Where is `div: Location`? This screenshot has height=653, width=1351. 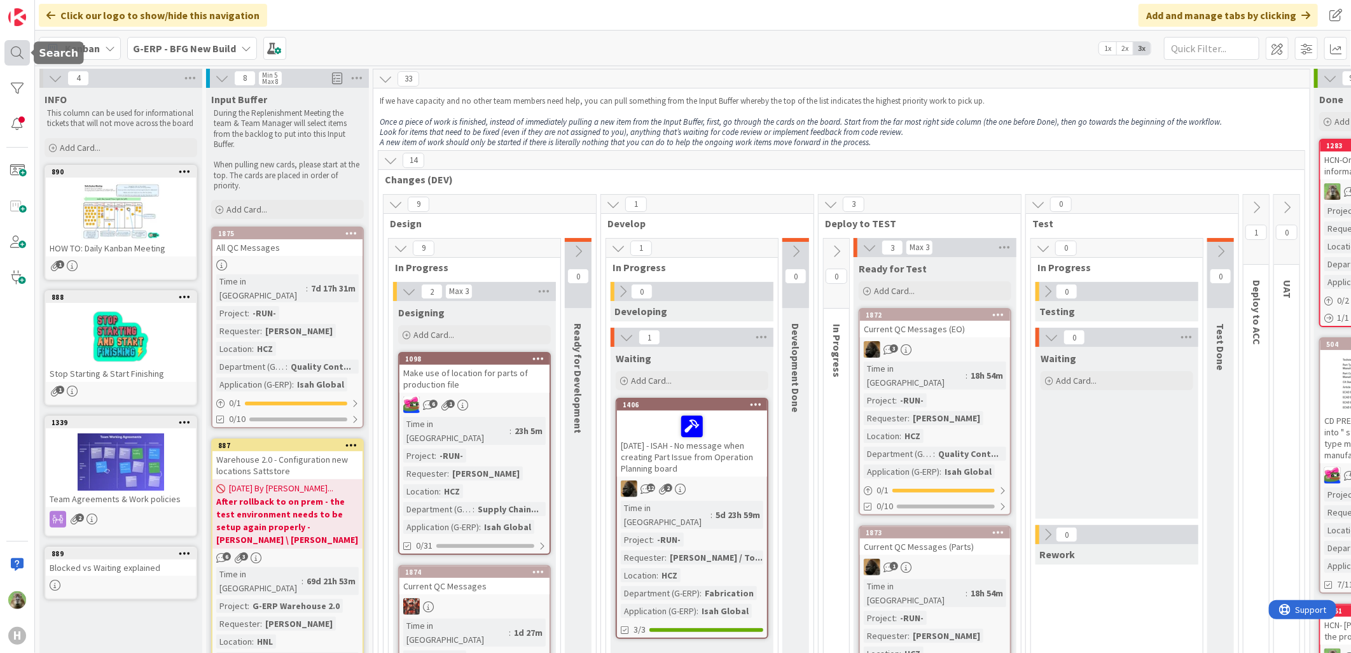 div: Location is located at coordinates (639, 575).